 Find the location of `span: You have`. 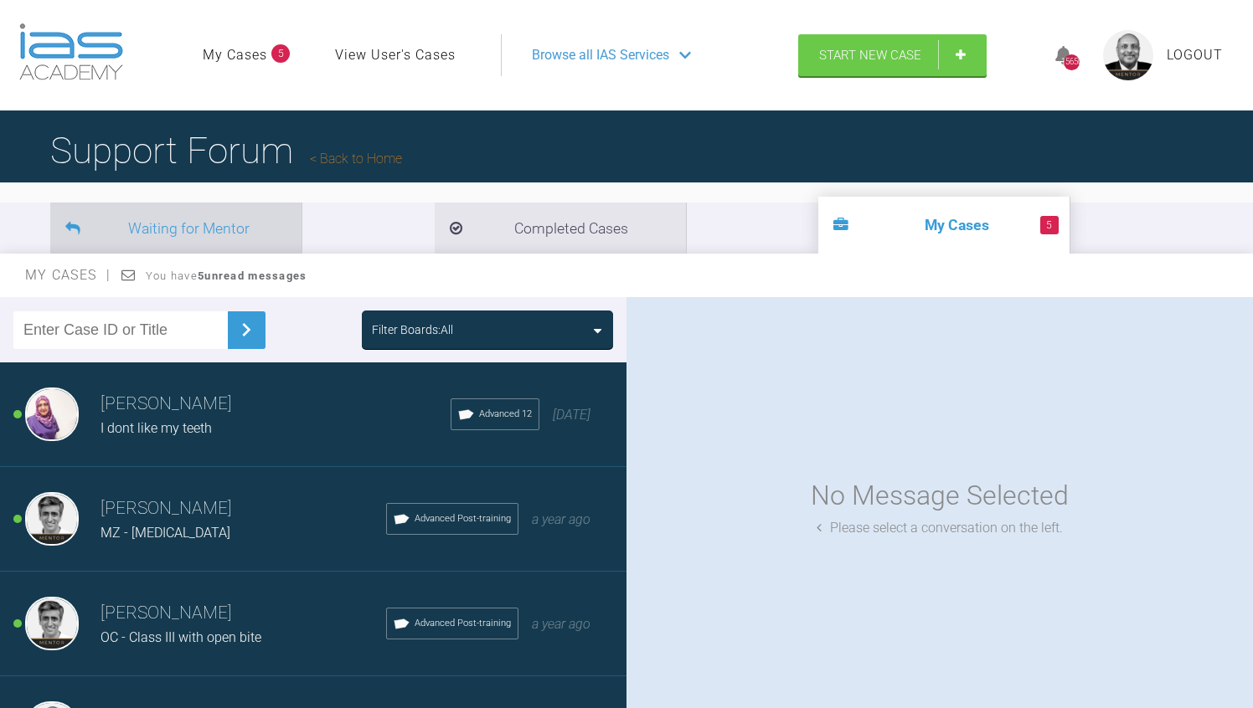

span: You have is located at coordinates (226, 275).